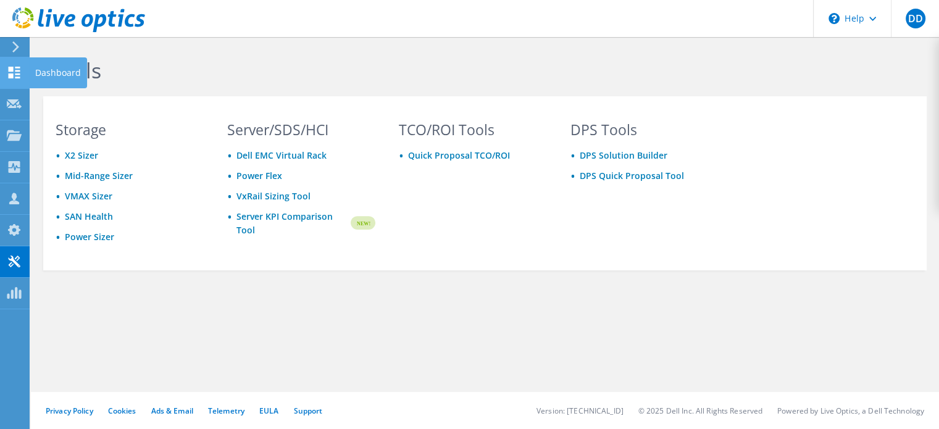 The image size is (939, 429). What do you see at coordinates (69, 410) in the screenshot?
I see `a: Privacy Policy` at bounding box center [69, 410].